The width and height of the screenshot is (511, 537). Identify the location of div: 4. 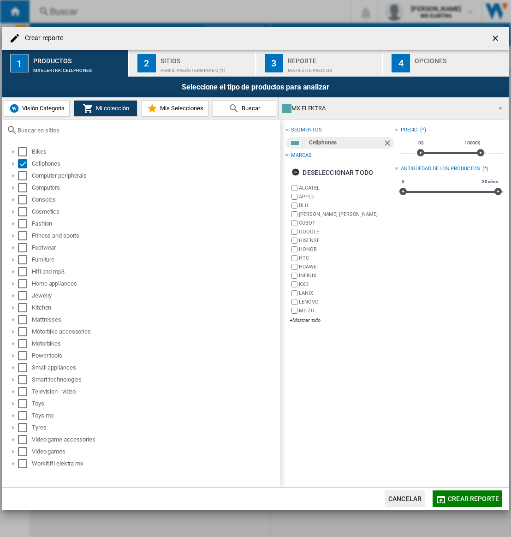
(401, 63).